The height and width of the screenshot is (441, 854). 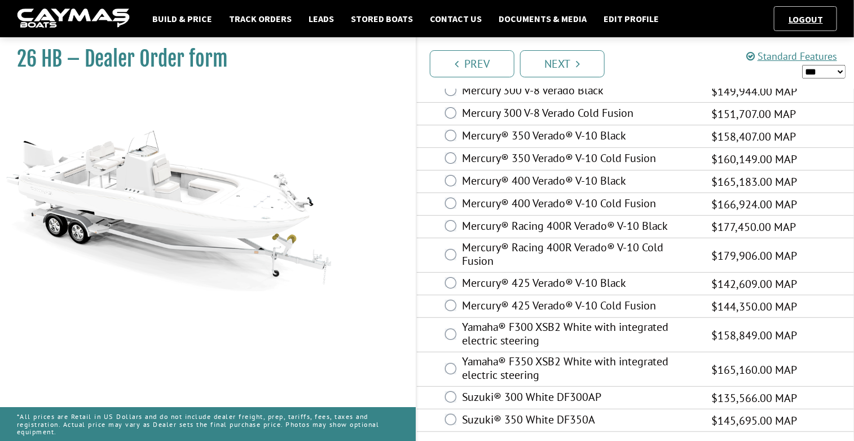 What do you see at coordinates (754, 137) in the screenshot?
I see `span: $158,407.00 MAP` at bounding box center [754, 137].